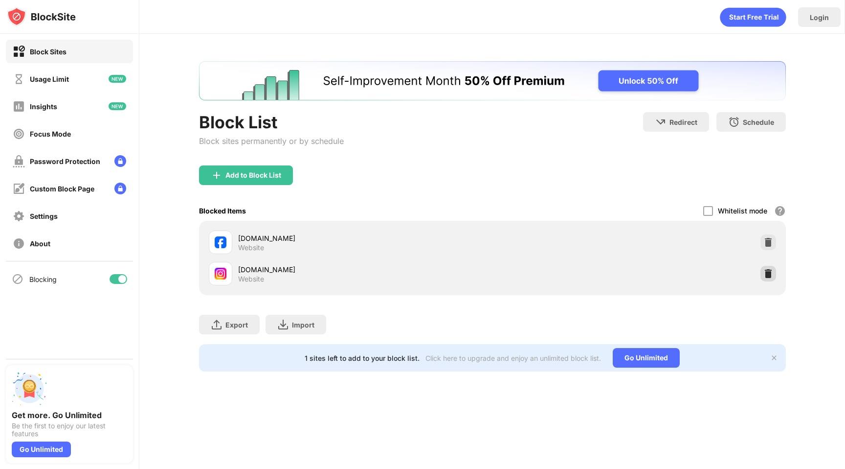  What do you see at coordinates (362, 358) in the screenshot?
I see `div: 1 sites left to add to your block list.` at bounding box center [362, 358].